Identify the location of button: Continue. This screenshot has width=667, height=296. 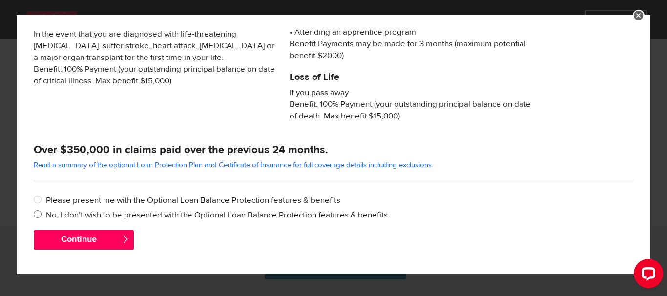
(84, 240).